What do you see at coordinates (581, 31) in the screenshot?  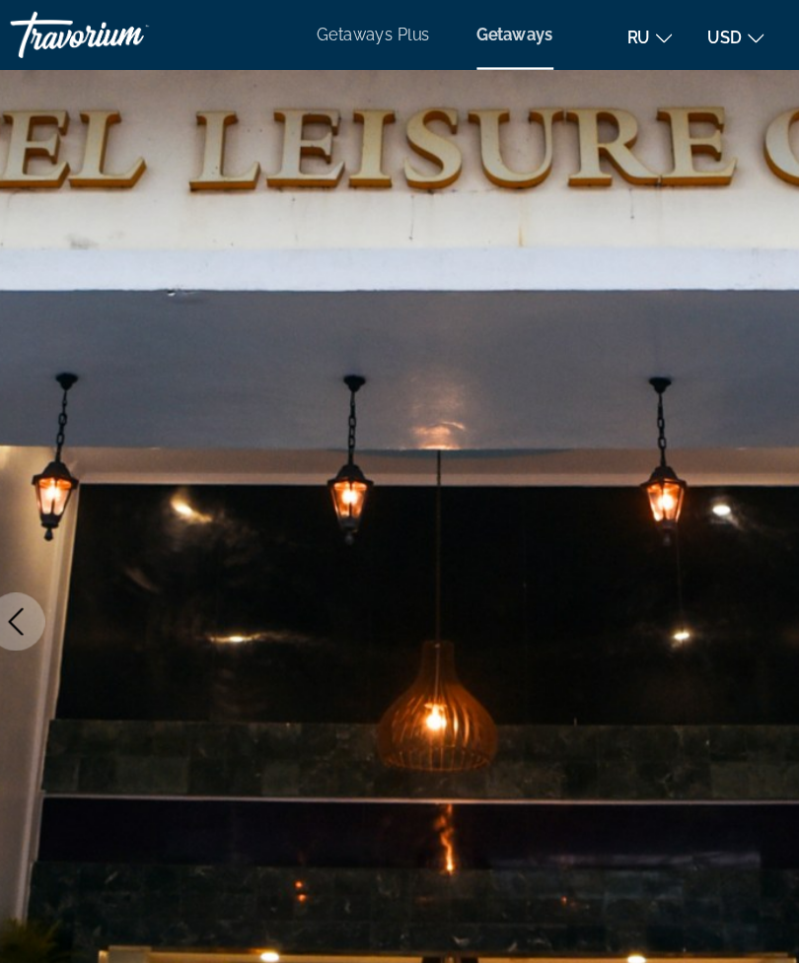 I see `button: Change language` at bounding box center [581, 31].